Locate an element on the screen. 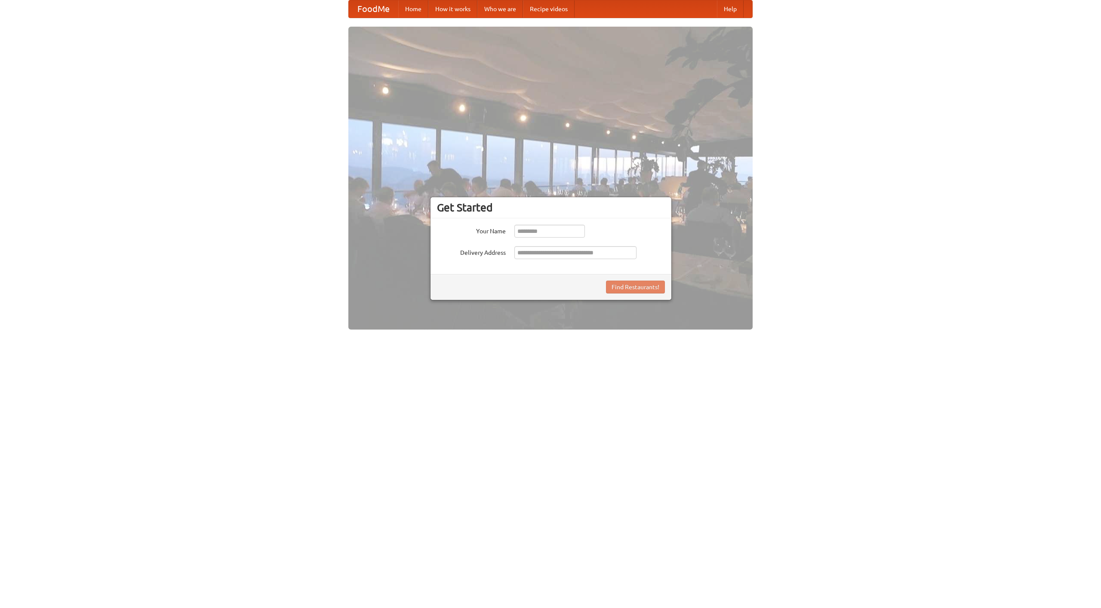 The image size is (1101, 608). label: Your Name is located at coordinates (471, 230).